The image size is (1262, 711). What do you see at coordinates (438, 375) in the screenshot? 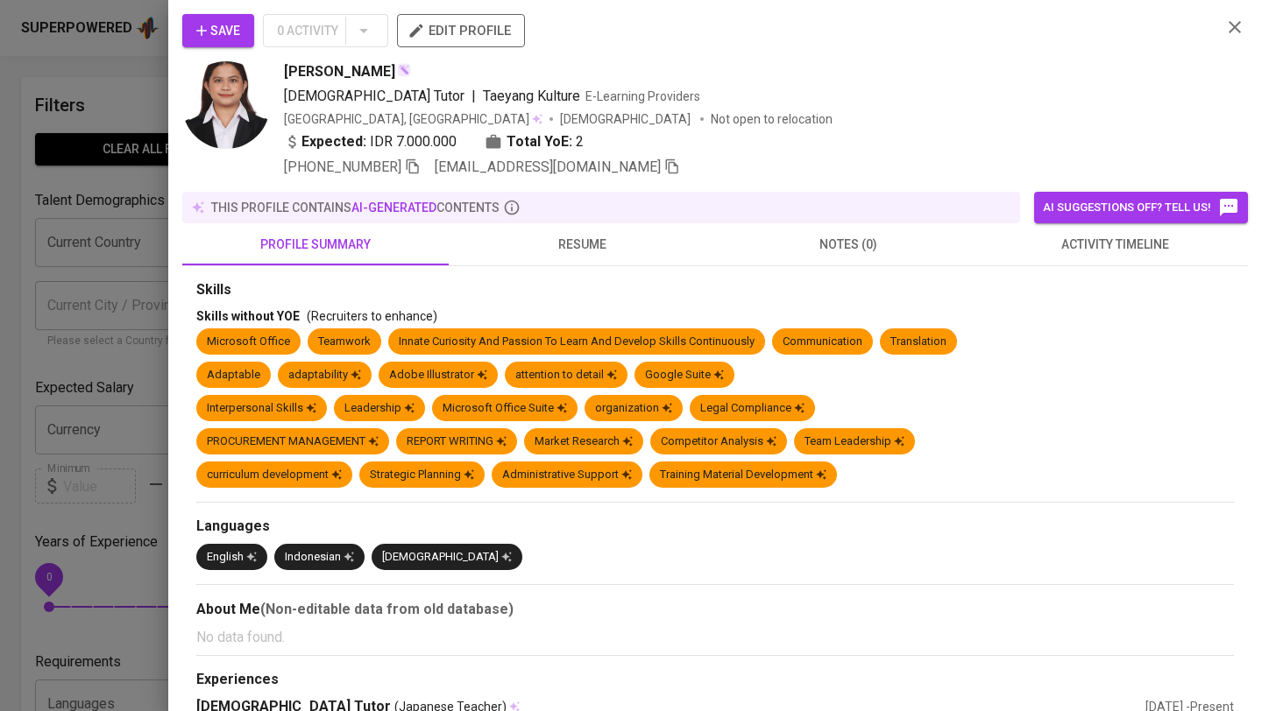
I see `div: Adobe Illustrator‎` at bounding box center [438, 375].